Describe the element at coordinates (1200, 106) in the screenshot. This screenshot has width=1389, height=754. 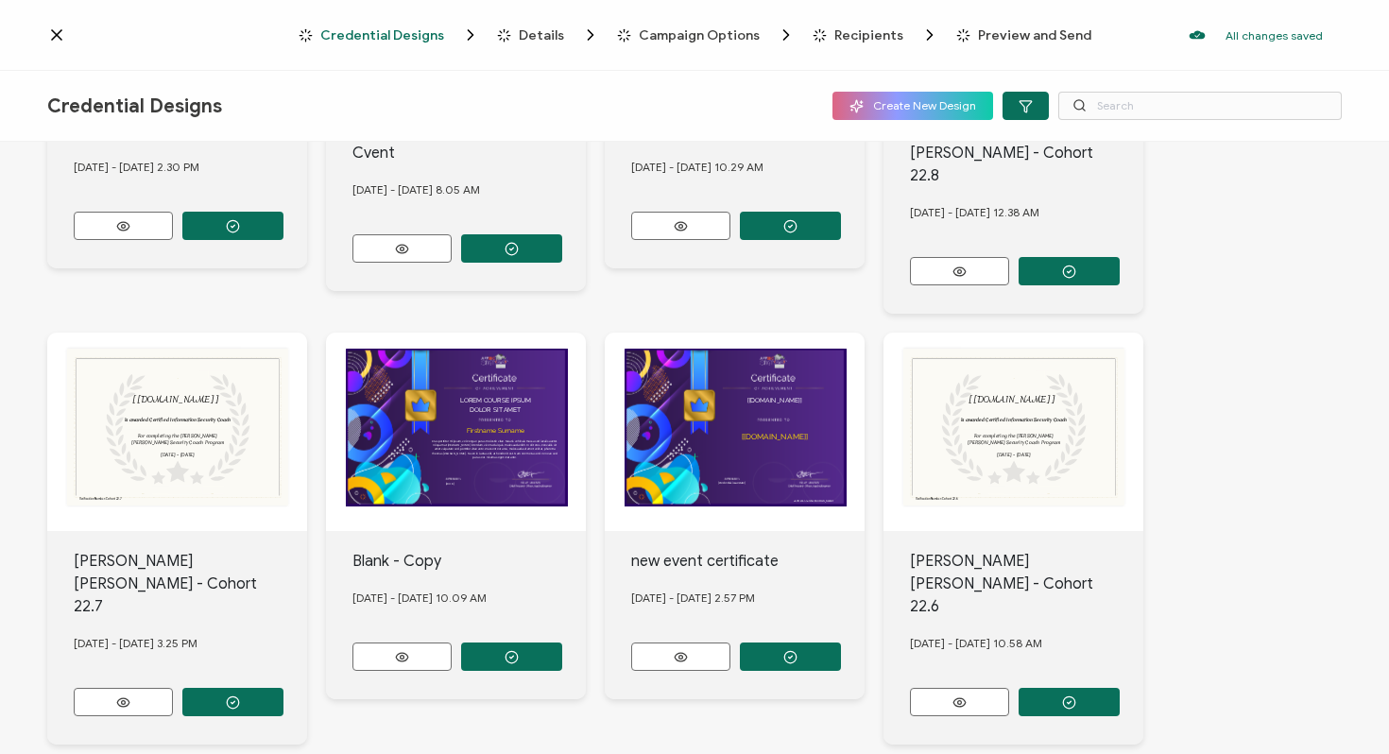
I see `input: Search` at that location.